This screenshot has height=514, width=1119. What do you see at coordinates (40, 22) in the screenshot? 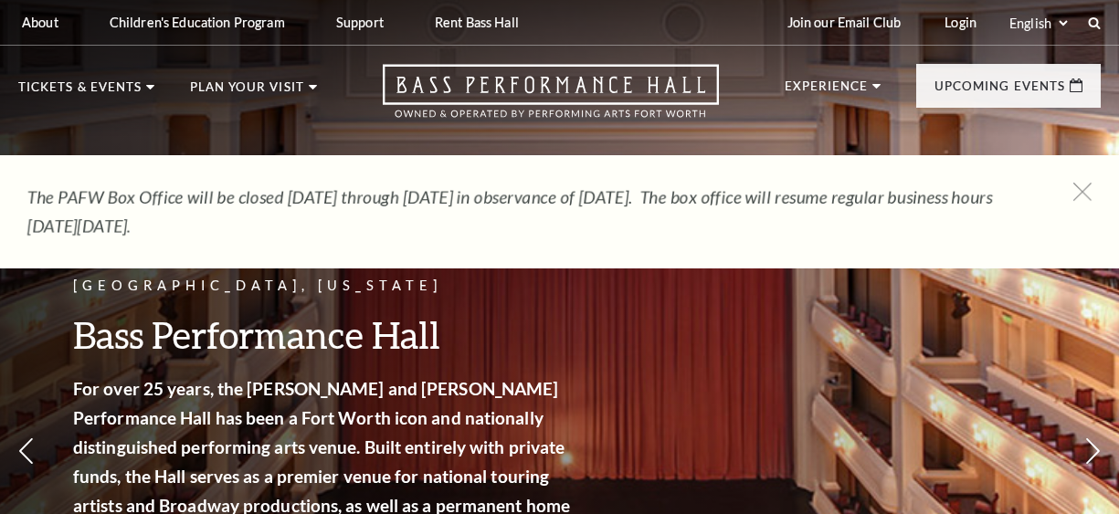
I see `p: About` at bounding box center [40, 22].